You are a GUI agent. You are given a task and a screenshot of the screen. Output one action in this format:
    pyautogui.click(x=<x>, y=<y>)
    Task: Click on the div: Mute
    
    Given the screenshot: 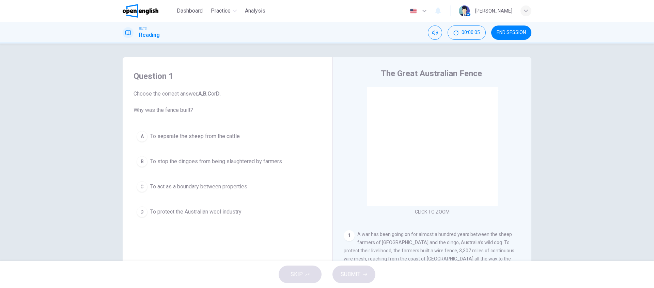 What is the action you would take?
    pyautogui.click(x=435, y=33)
    